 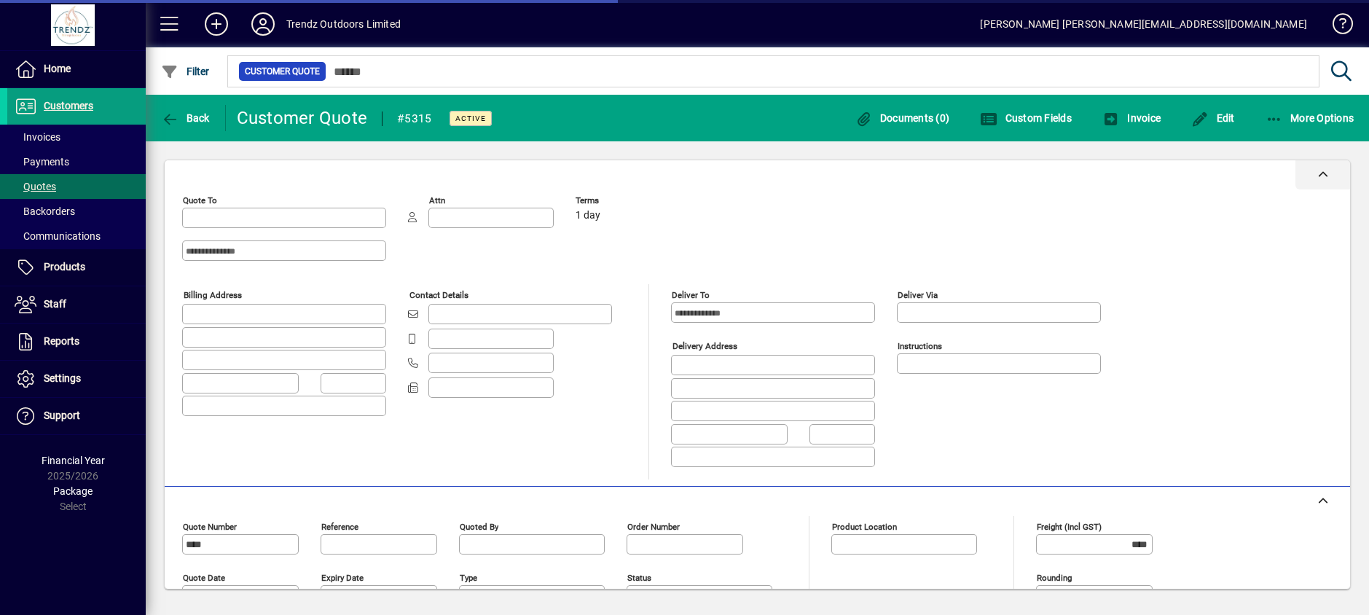 I want to click on span: Products, so click(x=64, y=267).